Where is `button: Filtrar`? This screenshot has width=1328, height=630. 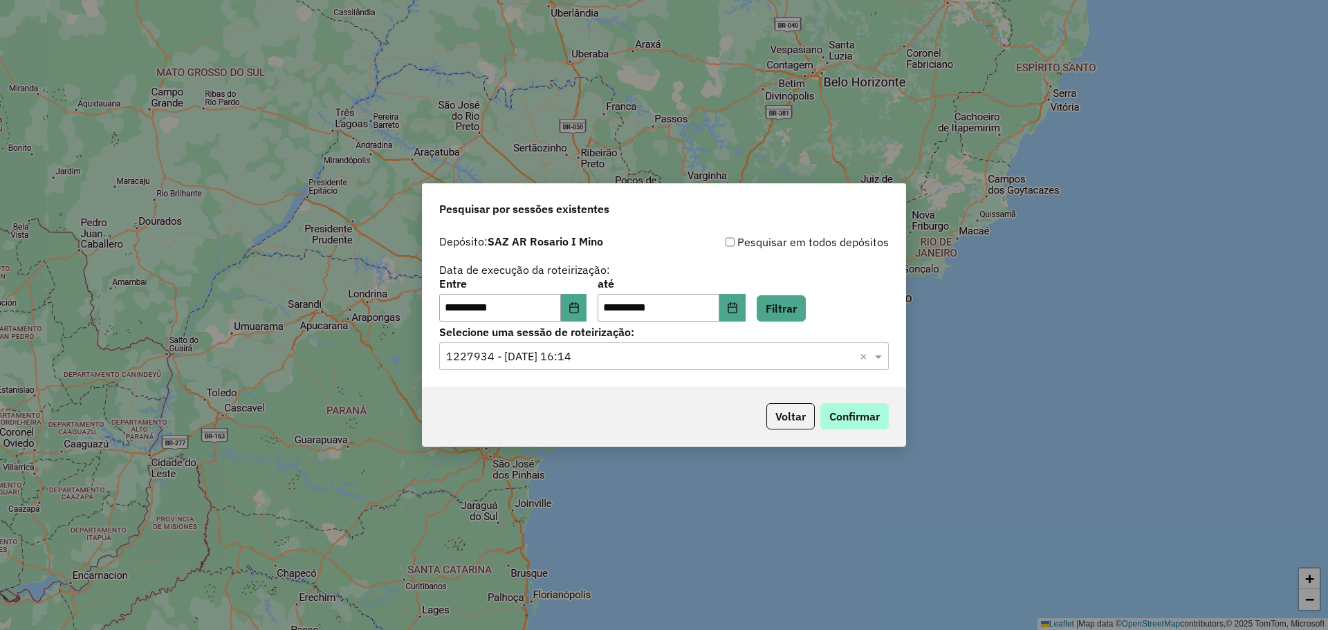
button: Filtrar is located at coordinates (781, 308).